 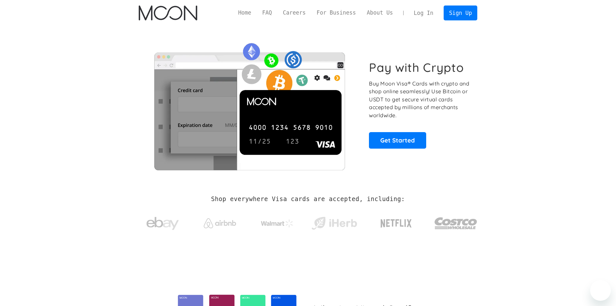 What do you see at coordinates (398, 140) in the screenshot?
I see `a: Get Started` at bounding box center [398, 140].